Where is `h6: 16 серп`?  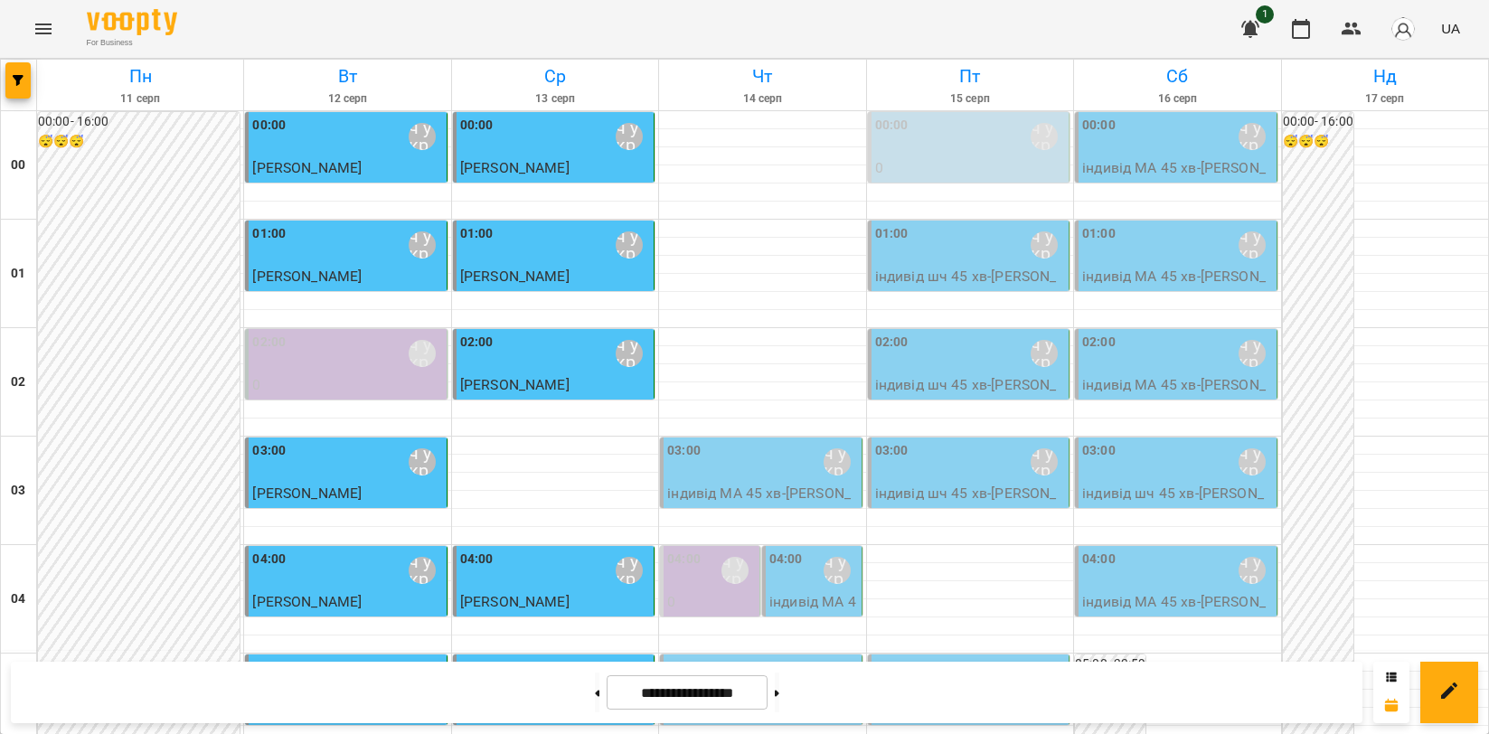 h6: 16 серп is located at coordinates (1177, 99).